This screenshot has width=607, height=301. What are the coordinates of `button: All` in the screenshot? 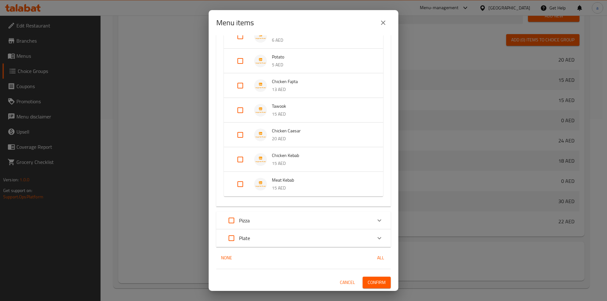 It's located at (380, 258).